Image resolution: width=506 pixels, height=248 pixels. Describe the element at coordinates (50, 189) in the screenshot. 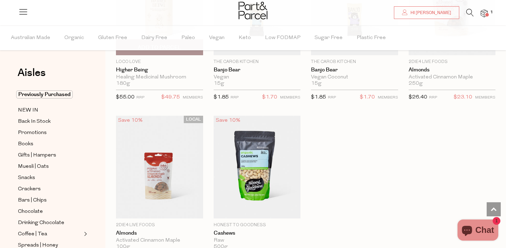

I see `a: Crackers` at that location.